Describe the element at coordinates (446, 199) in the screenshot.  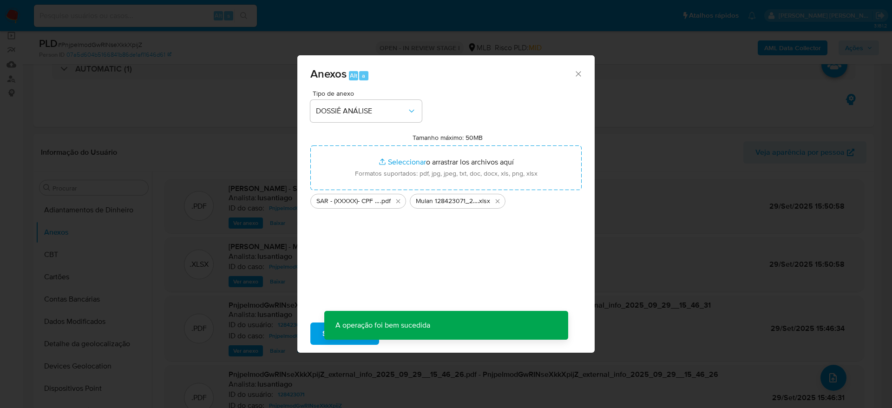
I see `ul: Archivos seleccionados` at that location.